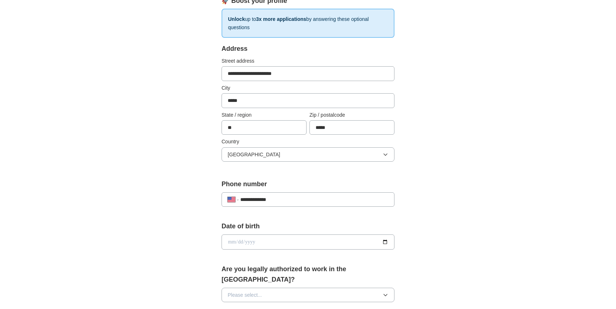 The height and width of the screenshot is (309, 616). I want to click on button: Please select..., so click(308, 295).